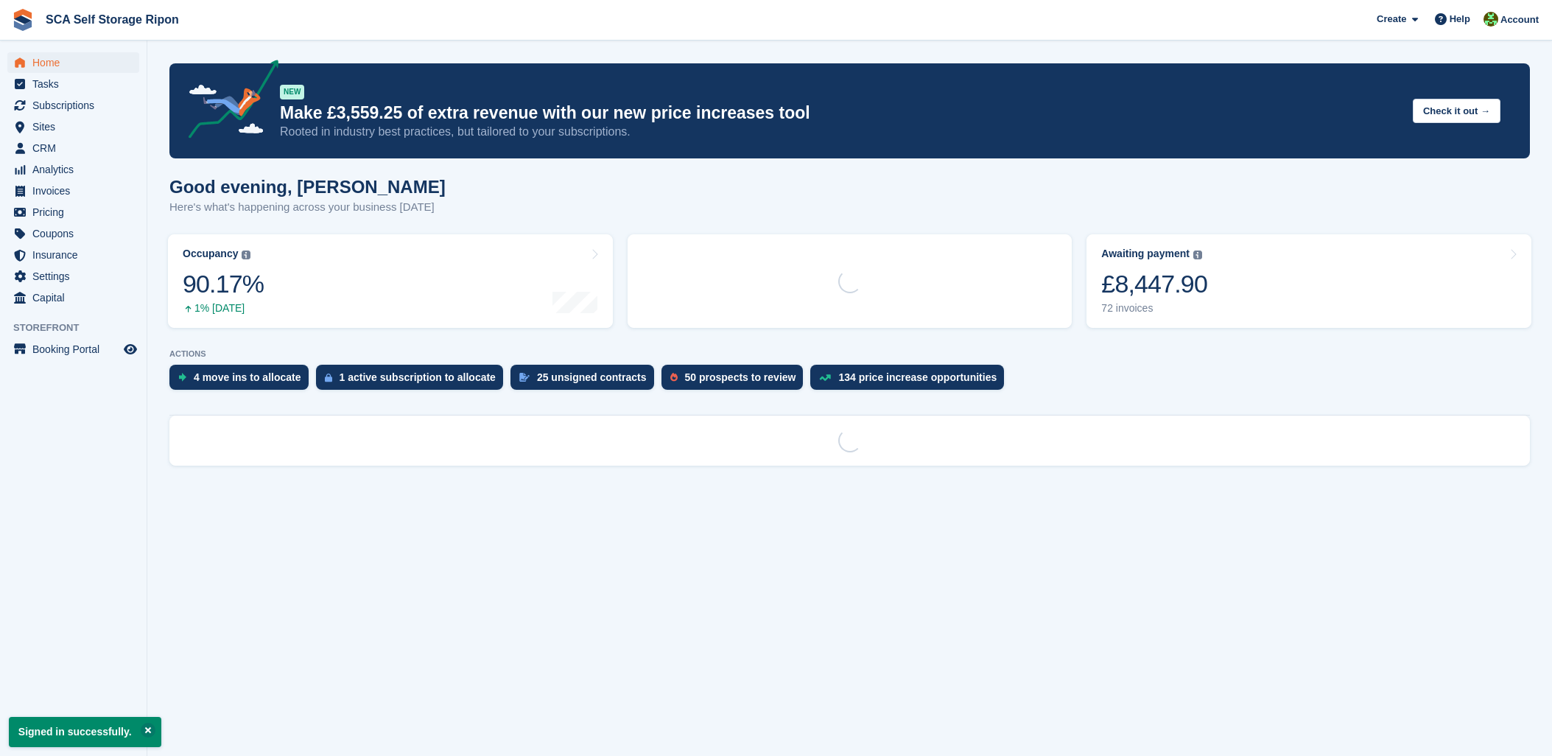 This screenshot has width=1552, height=756. I want to click on div: 4 move ins to allocate, so click(247, 377).